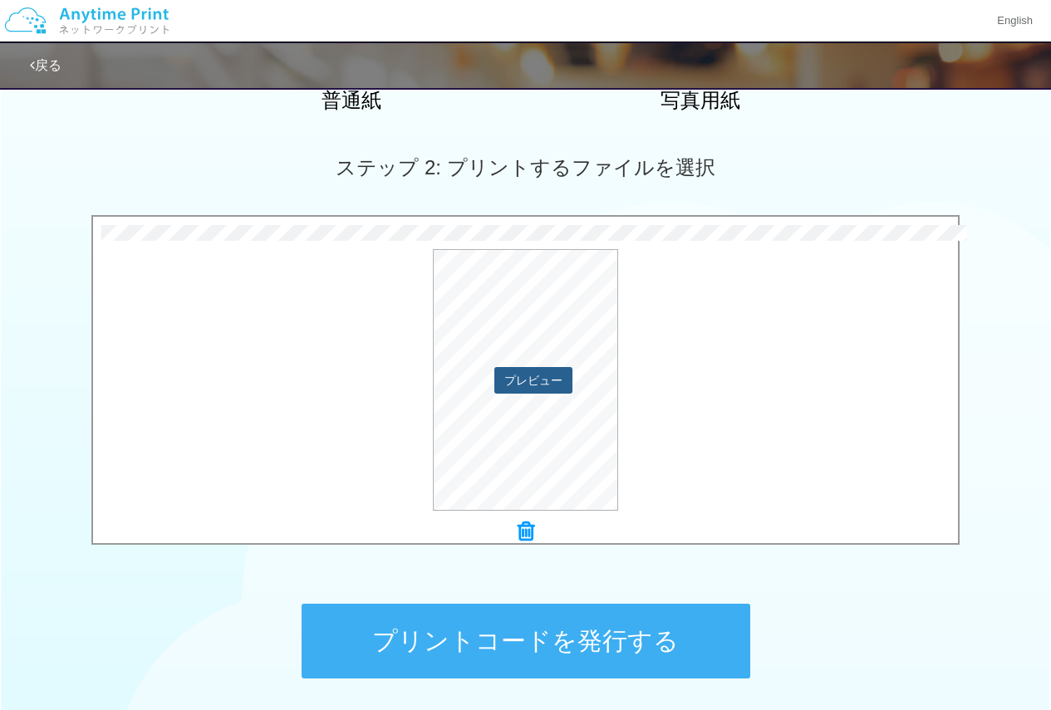  What do you see at coordinates (526, 641) in the screenshot?
I see `button: プリントコードを発行する` at bounding box center [526, 641].